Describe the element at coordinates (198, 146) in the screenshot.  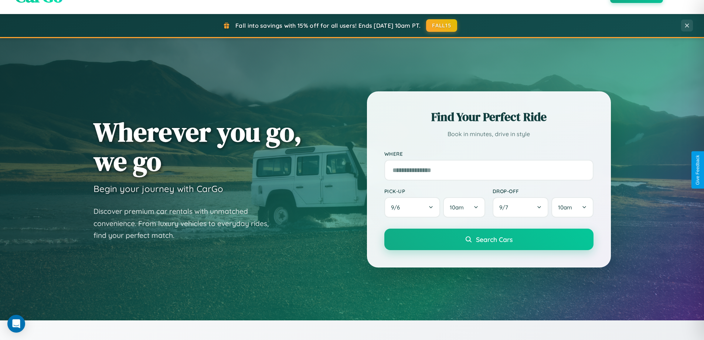
I see `h1: Wherever you go, we go` at that location.